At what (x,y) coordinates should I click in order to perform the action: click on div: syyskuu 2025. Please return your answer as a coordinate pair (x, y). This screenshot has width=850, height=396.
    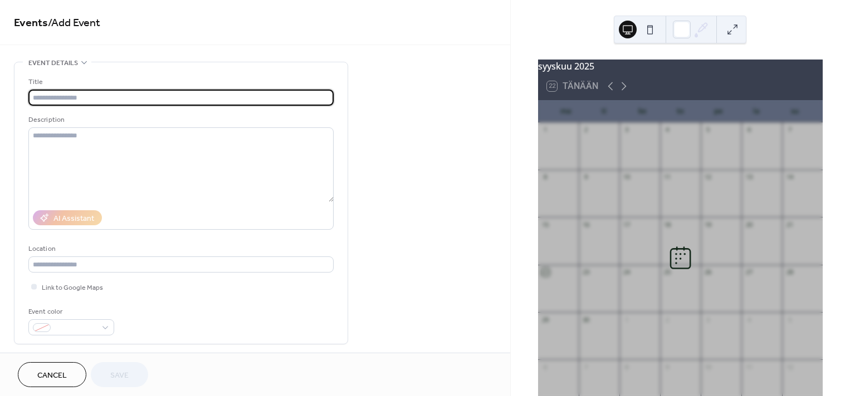
    Looking at the image, I should click on (680, 66).